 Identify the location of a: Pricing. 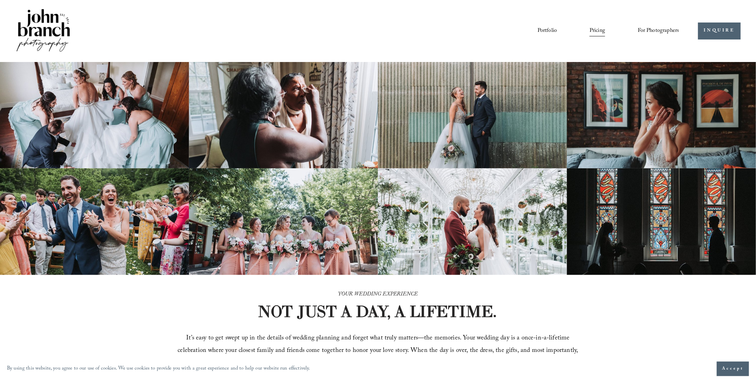
(597, 31).